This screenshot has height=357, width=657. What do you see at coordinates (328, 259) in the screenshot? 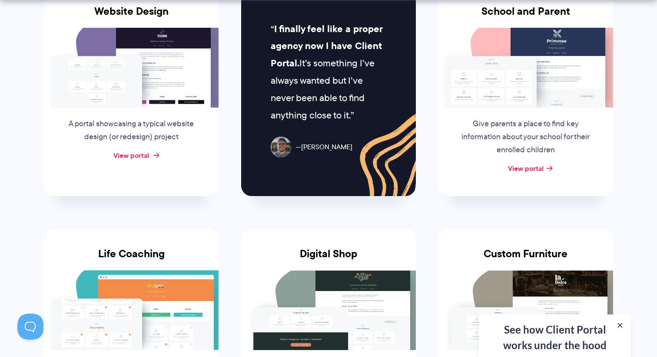
I see `h3: Digital Shop` at bounding box center [328, 259].